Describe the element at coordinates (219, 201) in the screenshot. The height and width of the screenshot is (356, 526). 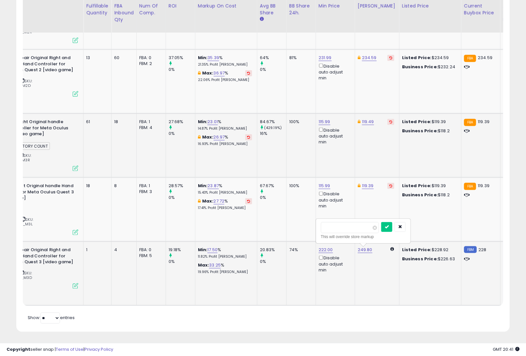
I see `a: 27.72` at that location.